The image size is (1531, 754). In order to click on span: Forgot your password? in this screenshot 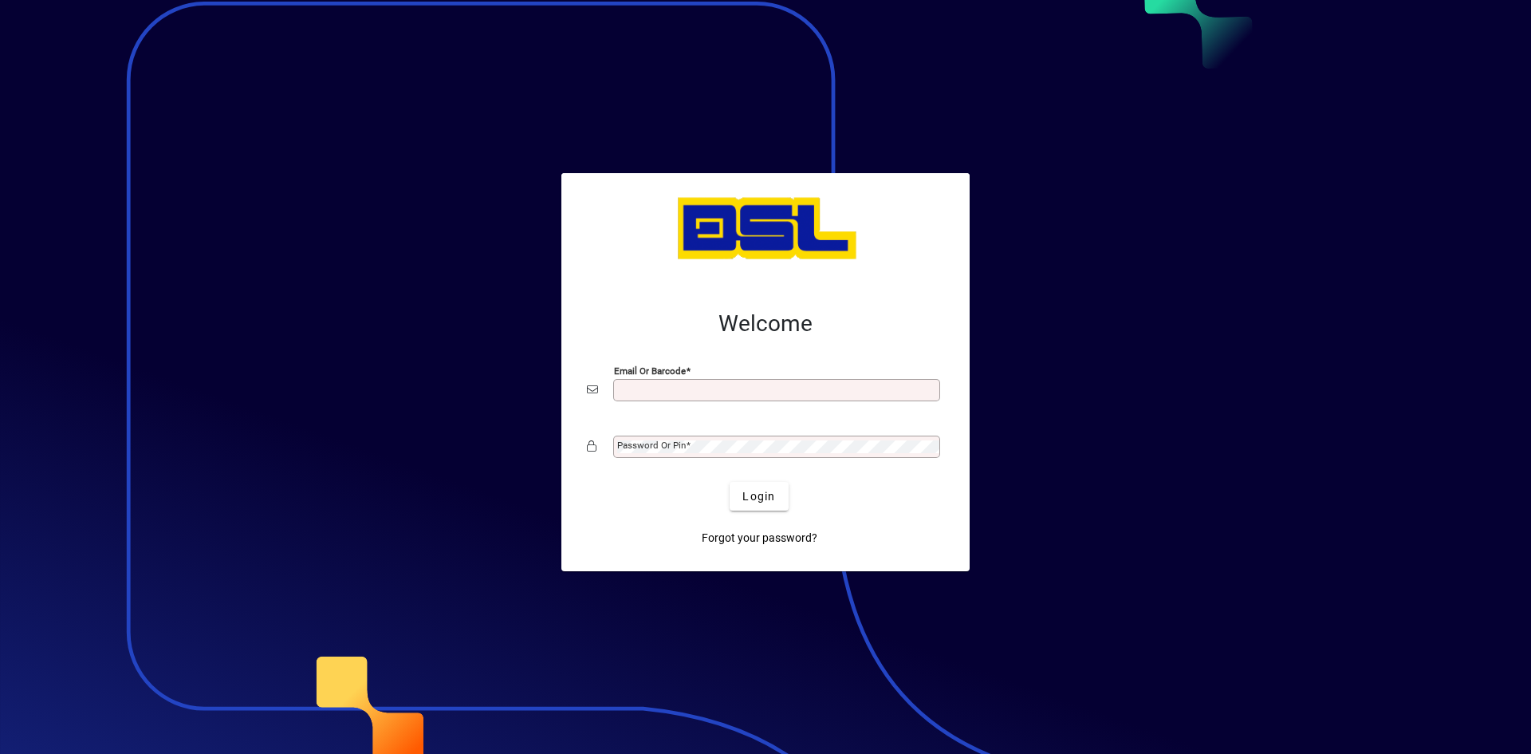, I will do `click(759, 538)`.